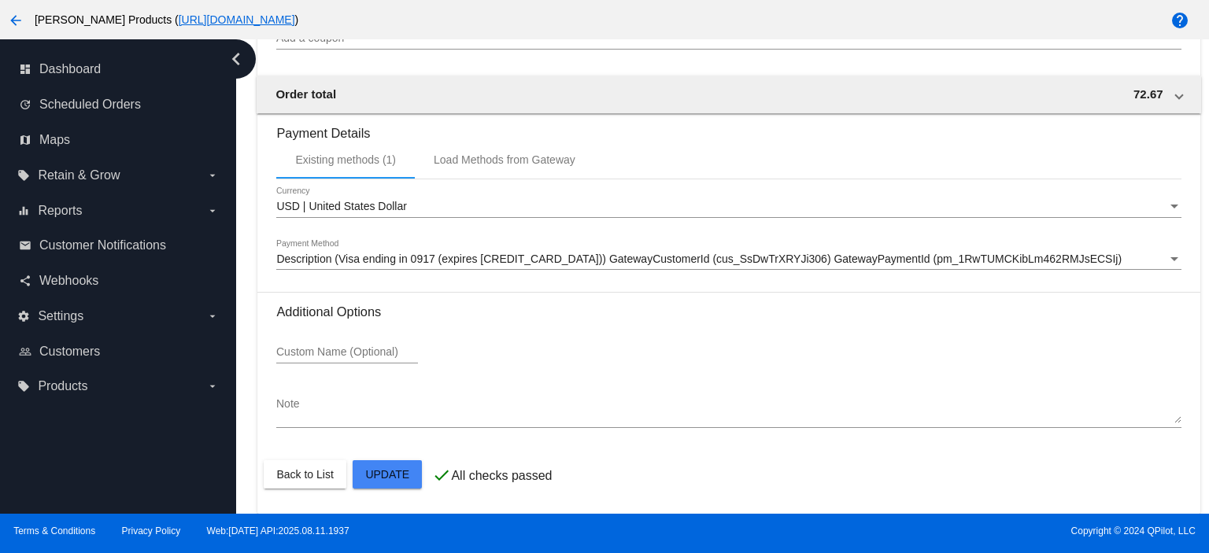  What do you see at coordinates (347, 353) in the screenshot?
I see `input: Custom Name (Optional)` at bounding box center [347, 353].